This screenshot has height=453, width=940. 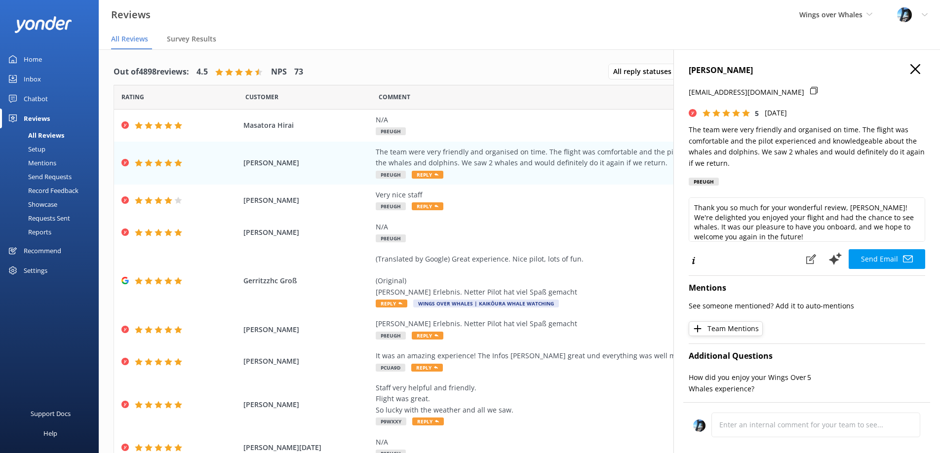 What do you see at coordinates (52, 190) in the screenshot?
I see `a: Record Feedback` at bounding box center [52, 190].